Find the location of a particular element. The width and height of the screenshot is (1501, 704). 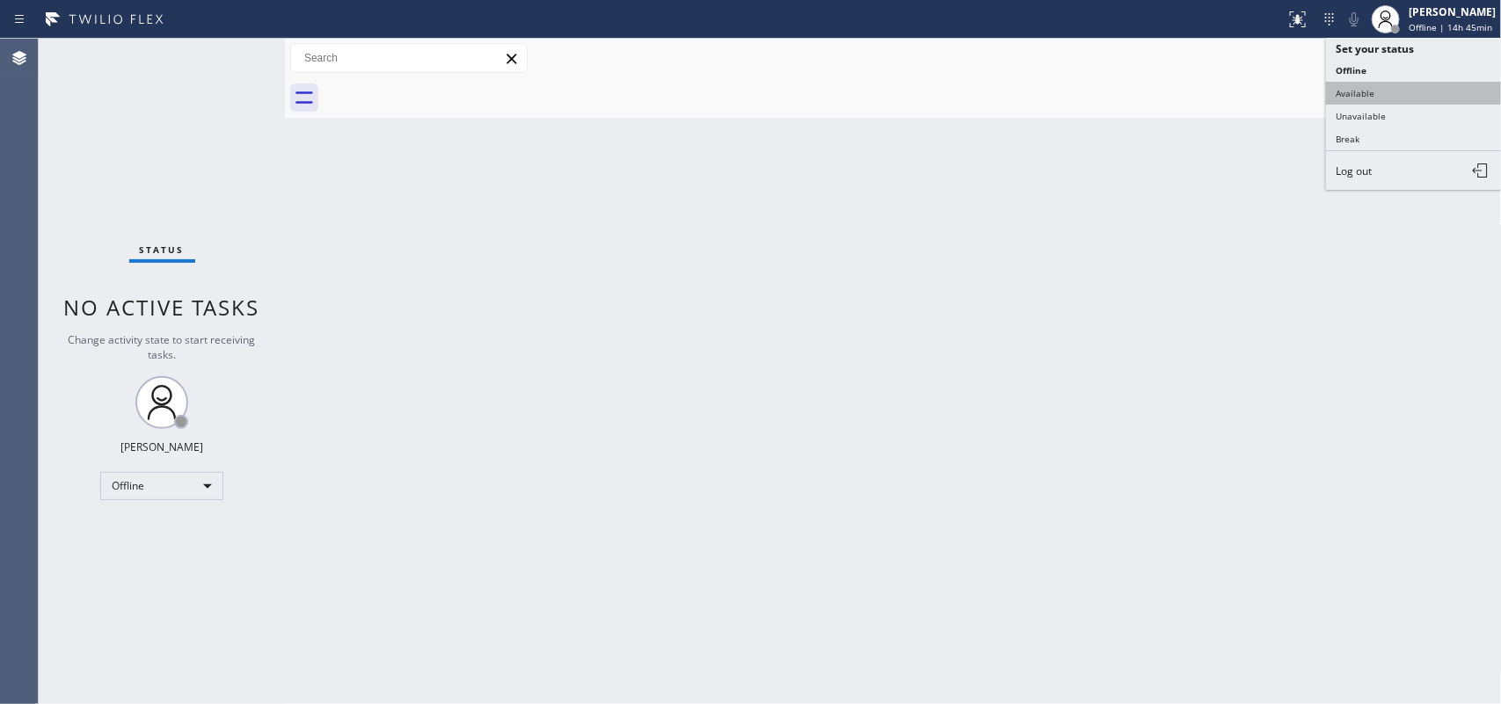

input: Search is located at coordinates (409, 58).